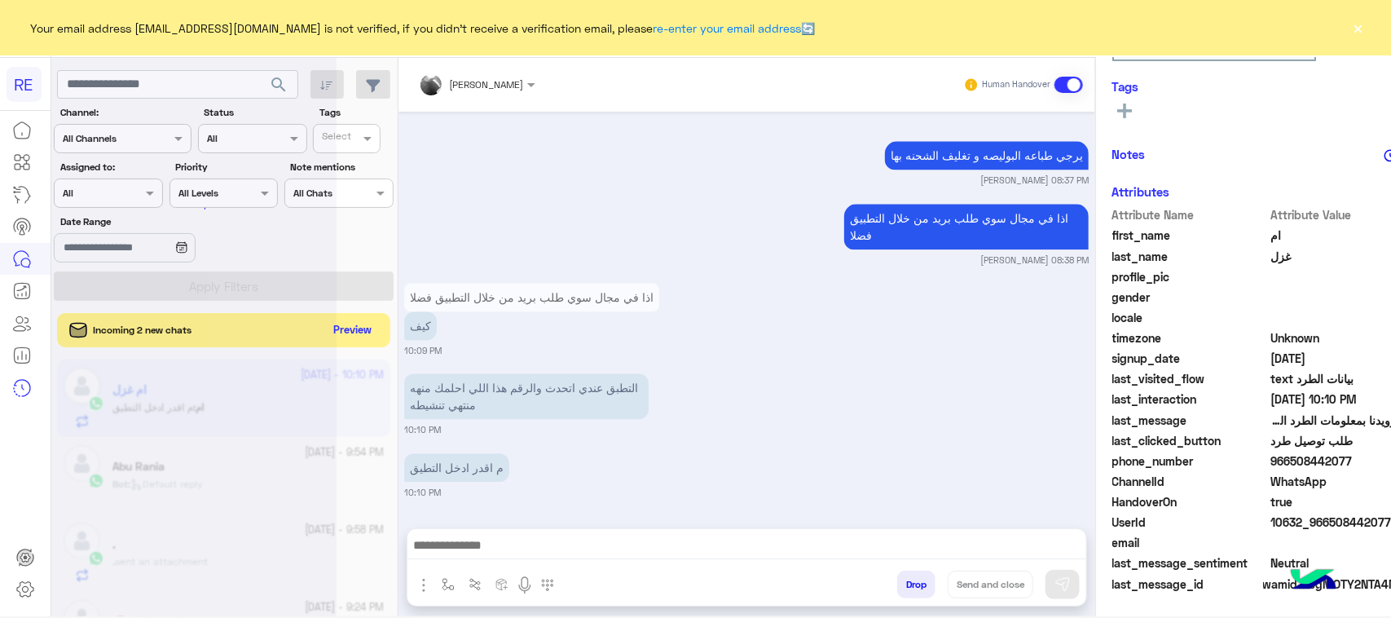 Image resolution: width=1391 pixels, height=618 pixels. Describe the element at coordinates (24, 84) in the screenshot. I see `div: RE` at that location.